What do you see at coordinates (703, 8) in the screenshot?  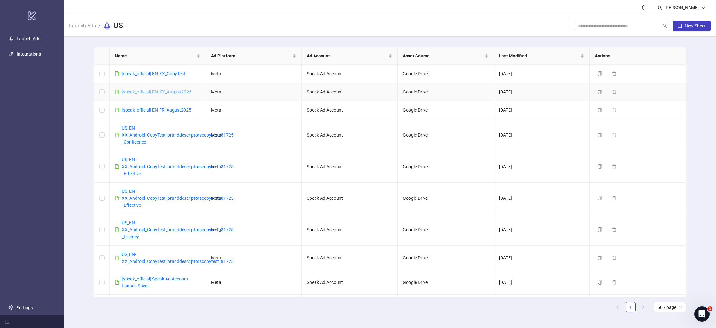 I see `span: down` at bounding box center [703, 8].